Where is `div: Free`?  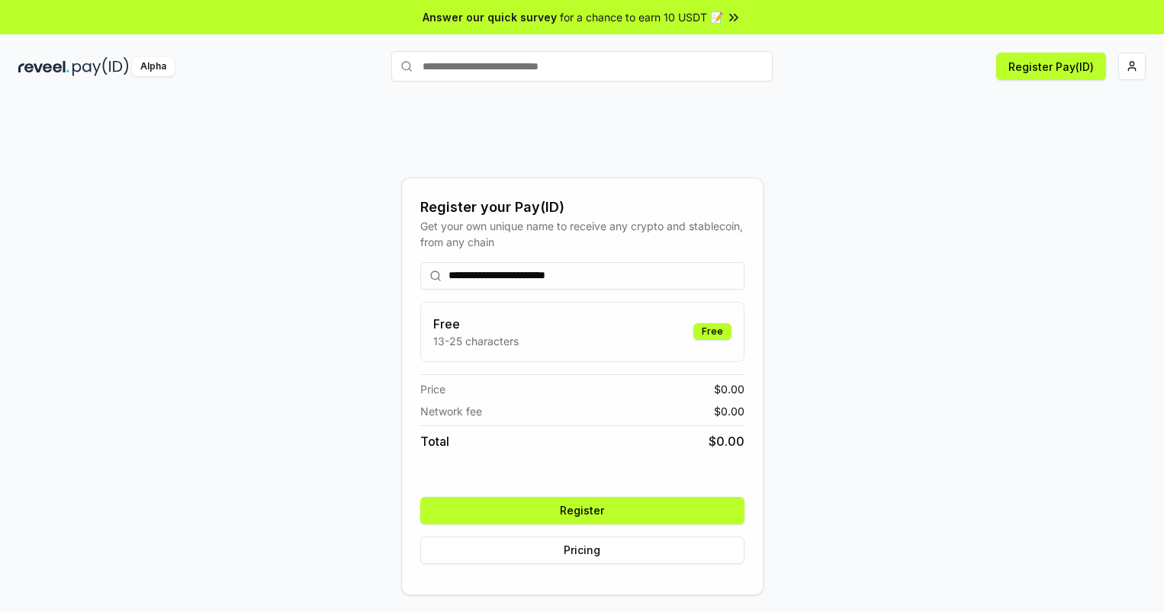
div: Free is located at coordinates (712, 332).